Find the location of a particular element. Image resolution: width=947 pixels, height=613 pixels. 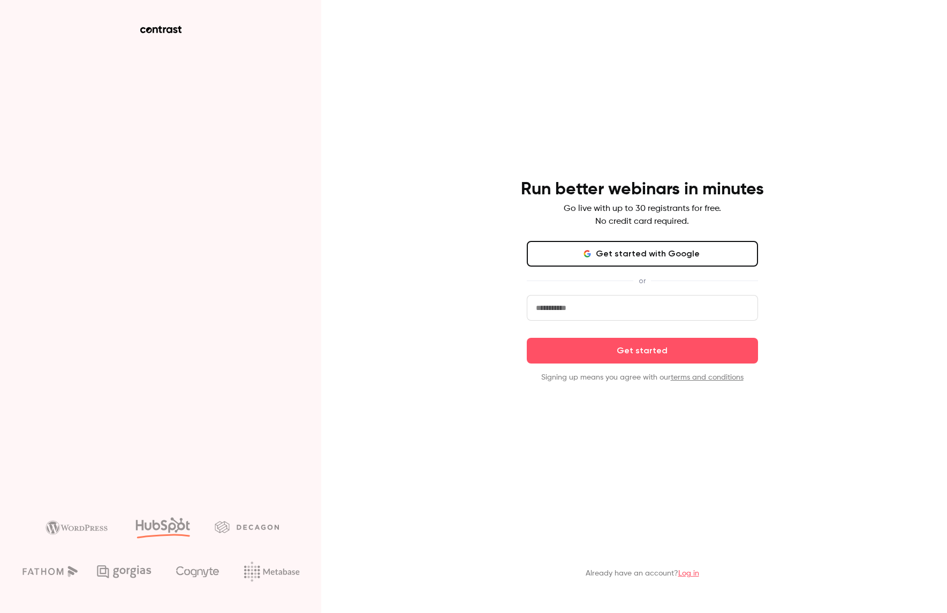

button: Get started is located at coordinates (642, 350).